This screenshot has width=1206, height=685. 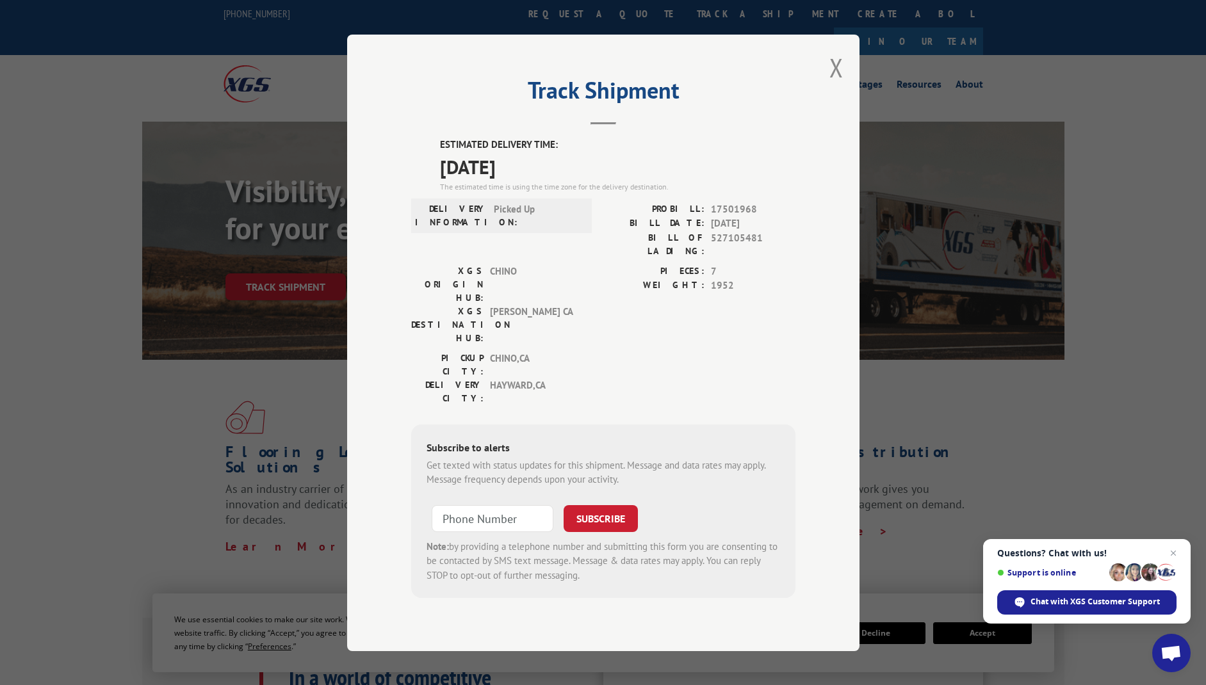 What do you see at coordinates (753, 286) in the screenshot?
I see `span: 1952` at bounding box center [753, 286].